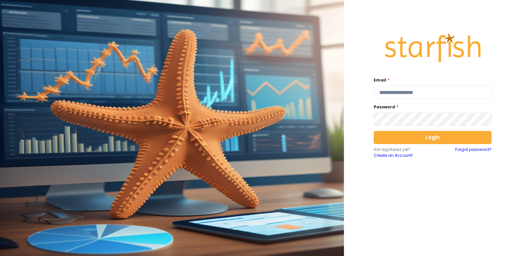 Image resolution: width=521 pixels, height=256 pixels. Describe the element at coordinates (430, 107) in the screenshot. I see `label: Password` at that location.